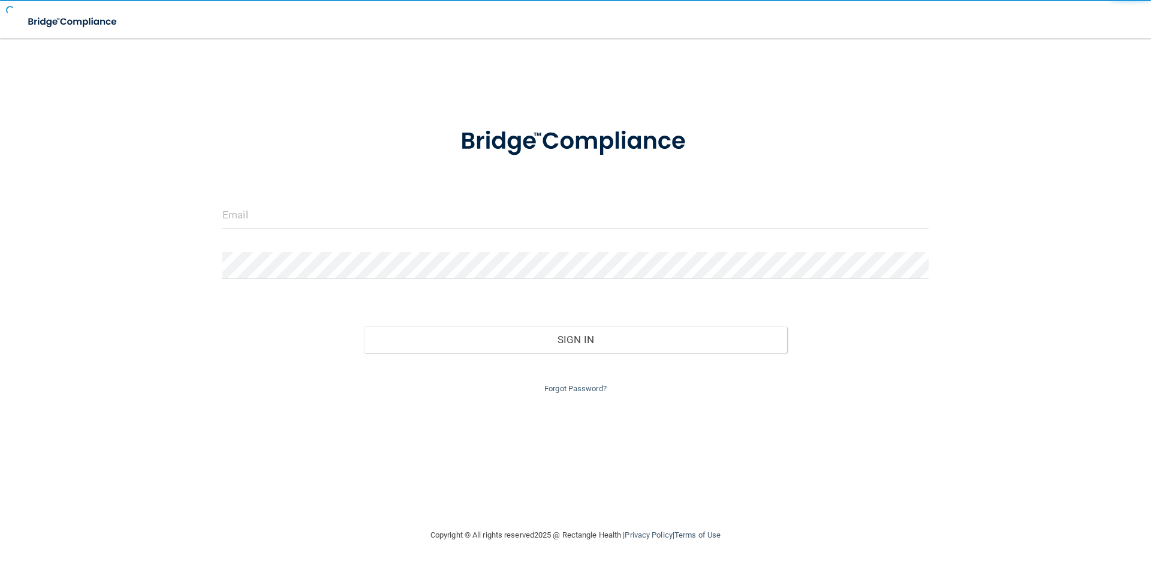 The height and width of the screenshot is (567, 1151). I want to click on a: Terms of Use, so click(697, 534).